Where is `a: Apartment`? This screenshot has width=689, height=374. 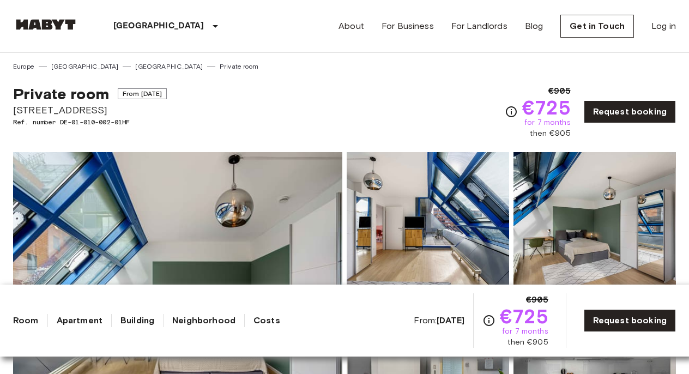 a: Apartment is located at coordinates (80, 321).